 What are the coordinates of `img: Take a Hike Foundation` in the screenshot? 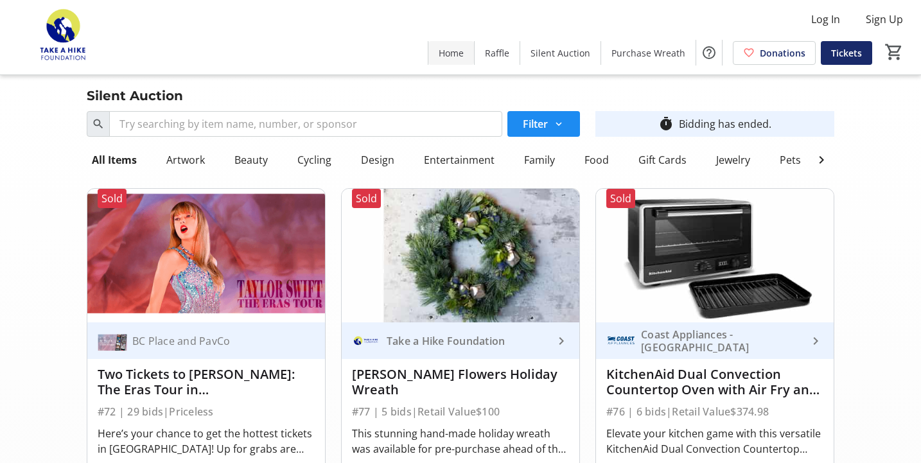 It's located at (367, 341).